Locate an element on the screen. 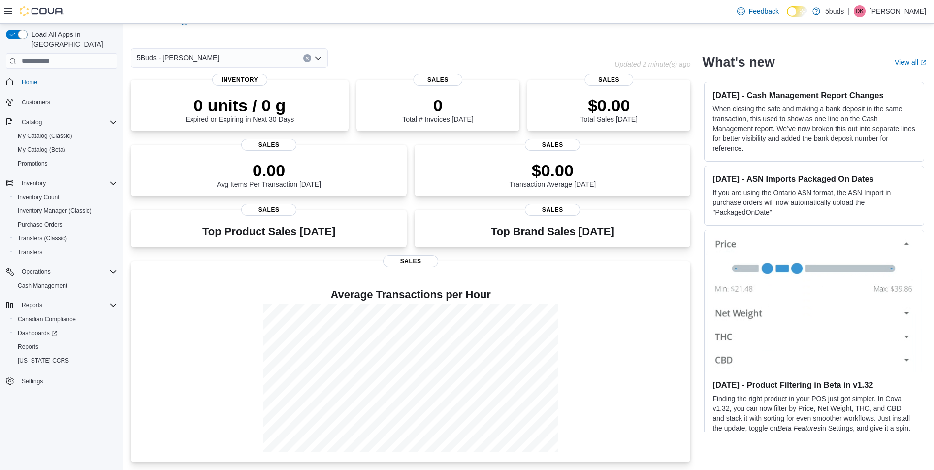  a: Transfers is located at coordinates (30, 252).